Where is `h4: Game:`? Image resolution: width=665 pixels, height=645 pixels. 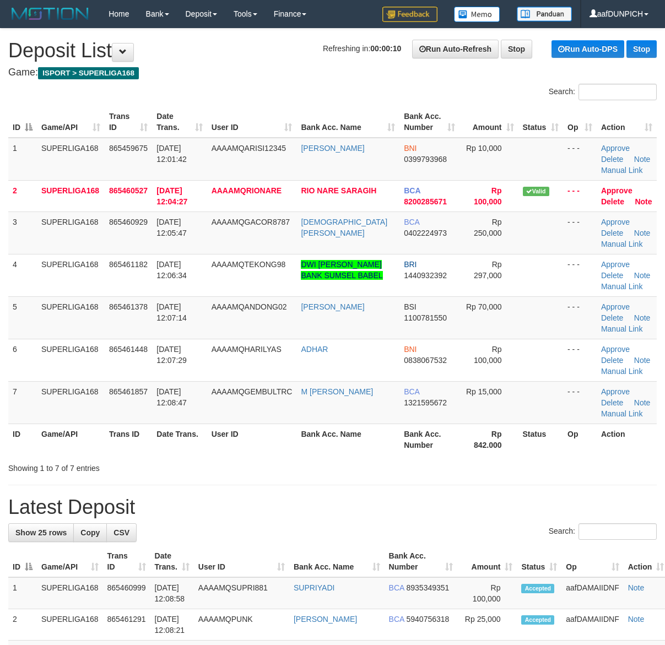
h4: Game: is located at coordinates (332, 73).